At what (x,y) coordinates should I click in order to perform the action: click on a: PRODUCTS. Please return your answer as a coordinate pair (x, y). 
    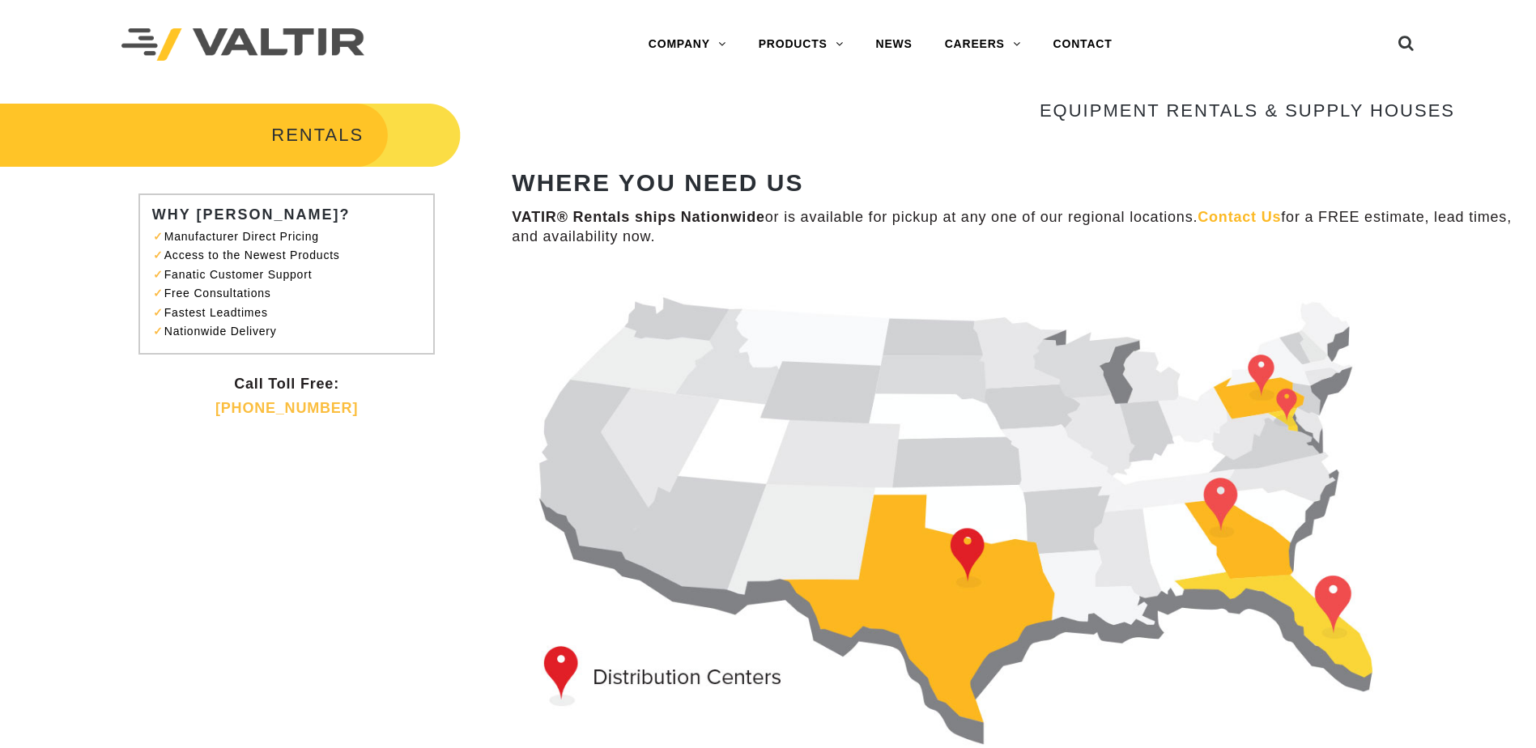
    Looking at the image, I should click on (801, 45).